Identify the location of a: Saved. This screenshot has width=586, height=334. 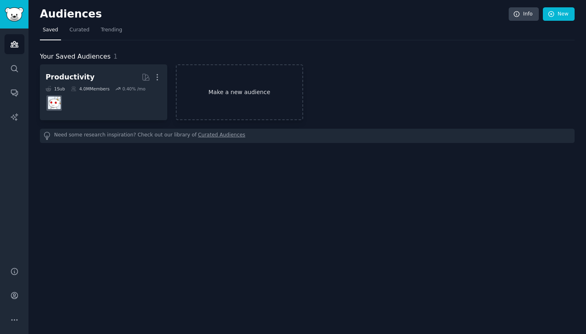
(51, 32).